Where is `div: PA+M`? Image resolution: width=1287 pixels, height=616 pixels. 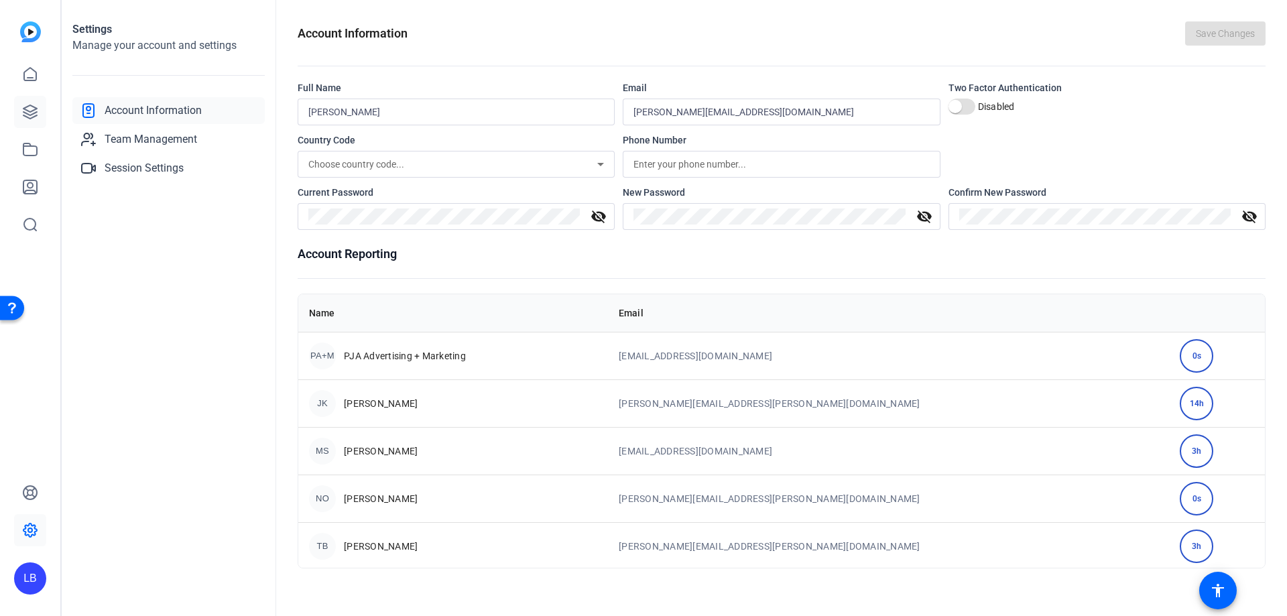
div: PA+M is located at coordinates (322, 356).